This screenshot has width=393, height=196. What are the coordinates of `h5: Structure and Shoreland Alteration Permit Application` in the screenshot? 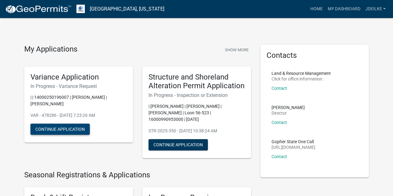 It's located at (197, 82).